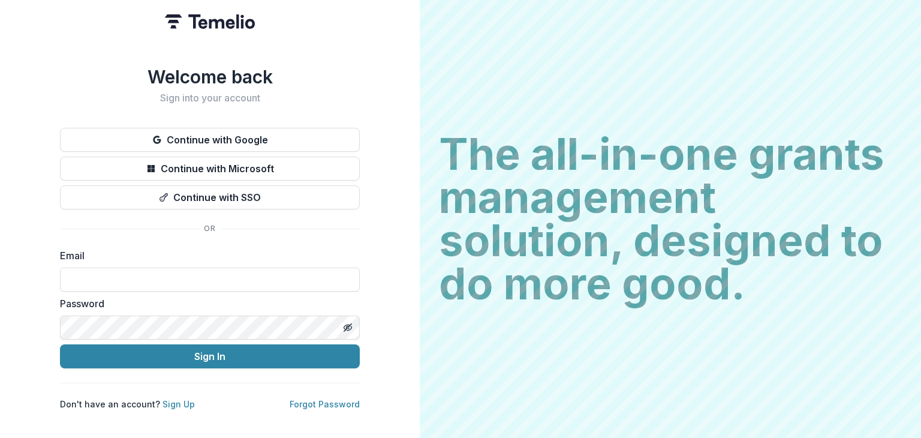  What do you see at coordinates (210, 140) in the screenshot?
I see `button: Continue with Google` at bounding box center [210, 140].